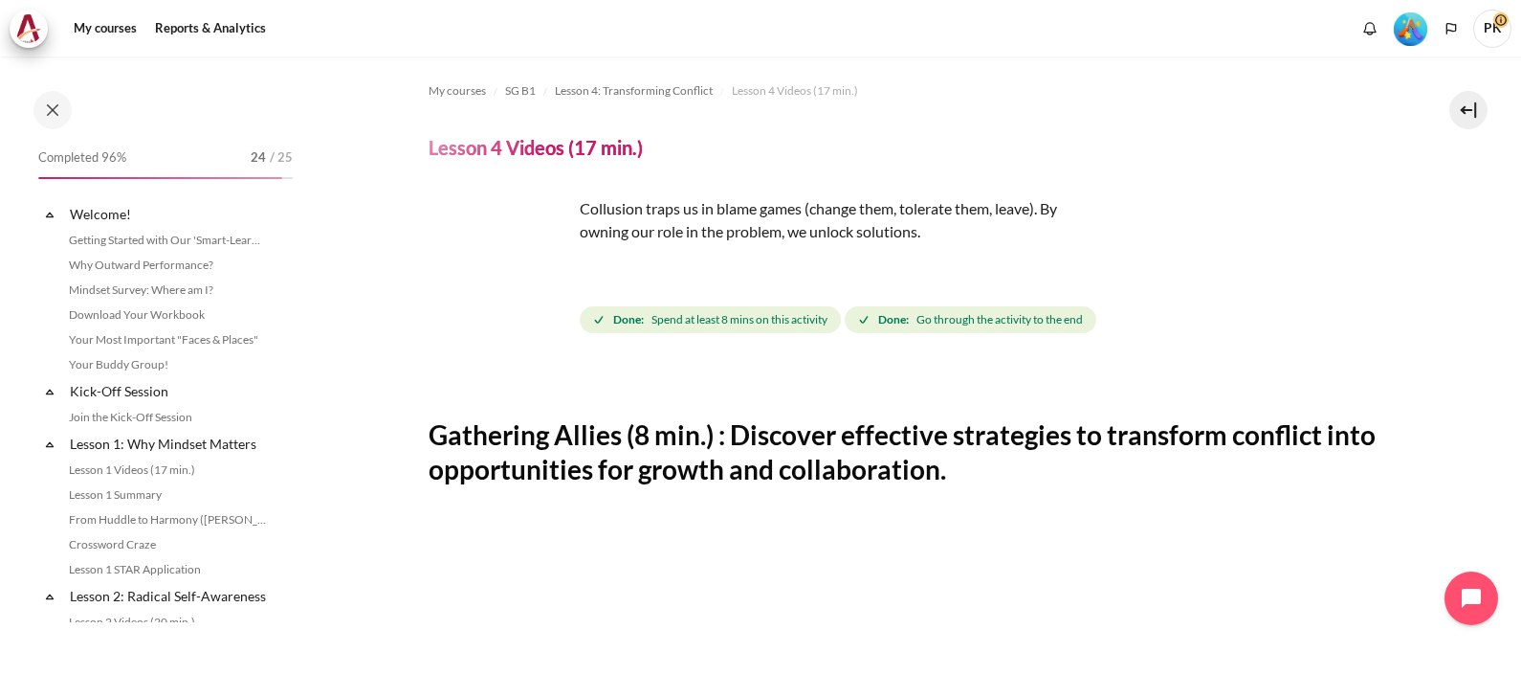  What do you see at coordinates (1000, 320) in the screenshot?
I see `span: Go through the activity to the end` at bounding box center [1000, 320].